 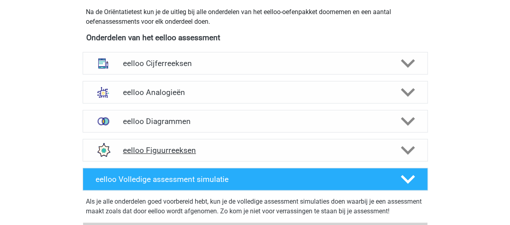 What do you see at coordinates (255, 92) in the screenshot?
I see `h4: eelloo Analogieën` at bounding box center [255, 92].